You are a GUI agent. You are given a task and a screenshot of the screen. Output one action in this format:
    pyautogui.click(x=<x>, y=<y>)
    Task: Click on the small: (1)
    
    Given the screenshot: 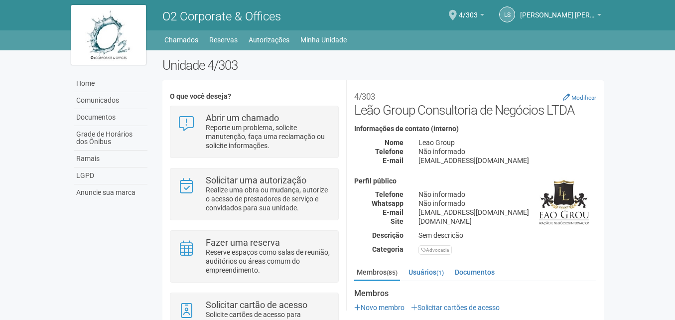 What is the action you would take?
    pyautogui.click(x=440, y=273)
    